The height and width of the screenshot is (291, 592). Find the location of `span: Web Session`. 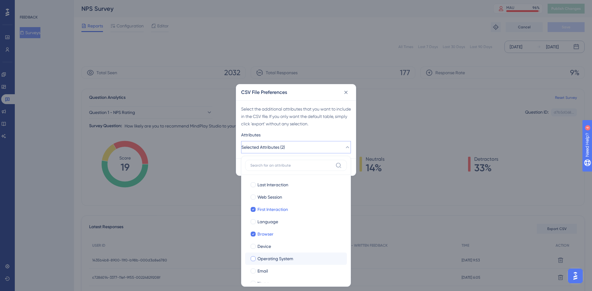

span: Web Session is located at coordinates (270, 197).